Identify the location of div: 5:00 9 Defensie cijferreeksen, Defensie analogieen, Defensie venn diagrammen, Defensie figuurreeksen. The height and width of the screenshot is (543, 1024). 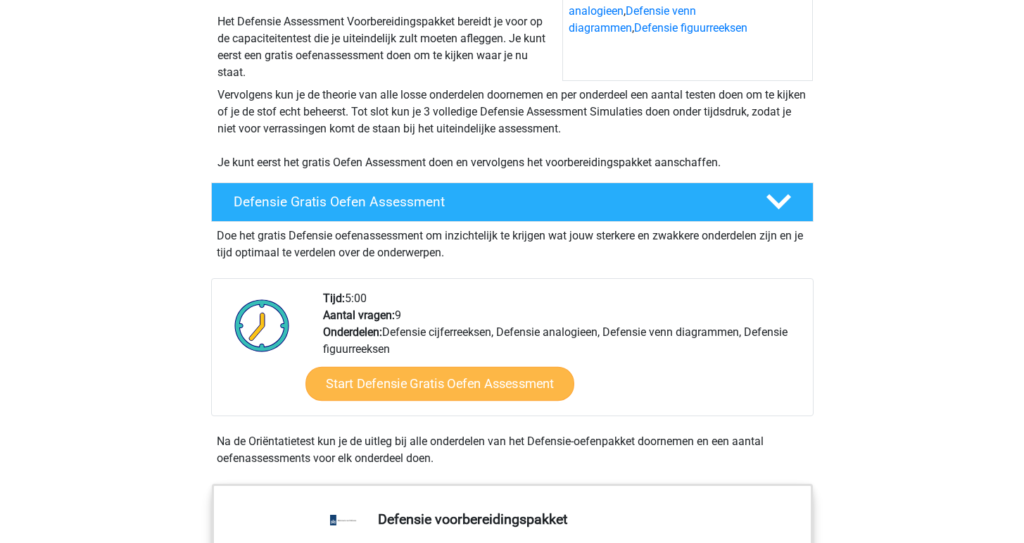
(562, 353).